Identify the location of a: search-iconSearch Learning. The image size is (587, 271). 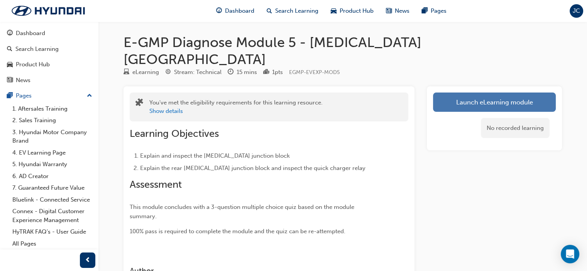
(293, 11).